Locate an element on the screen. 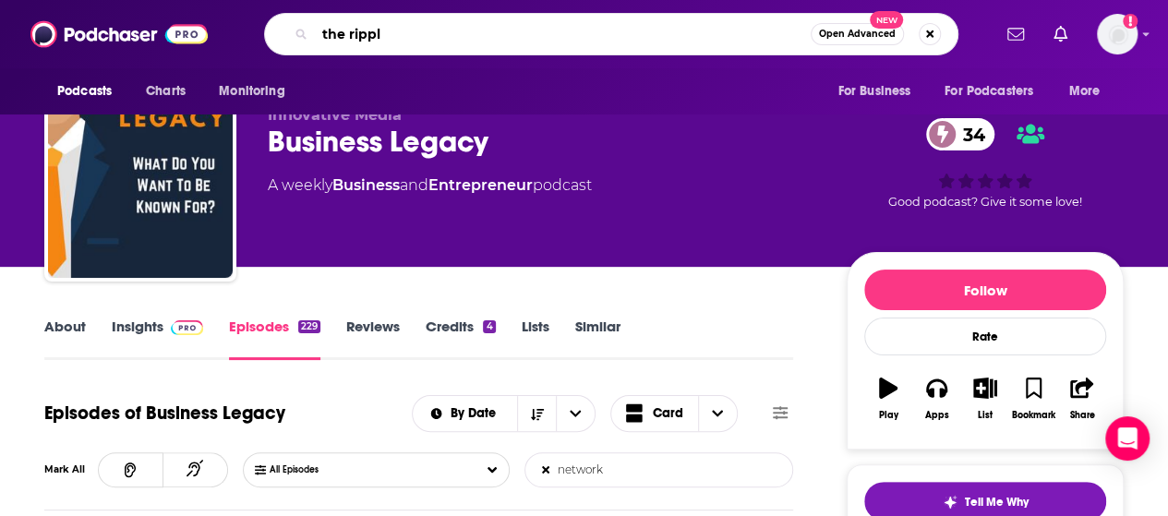 The image size is (1168, 516). a: Similar is located at coordinates (598, 339).